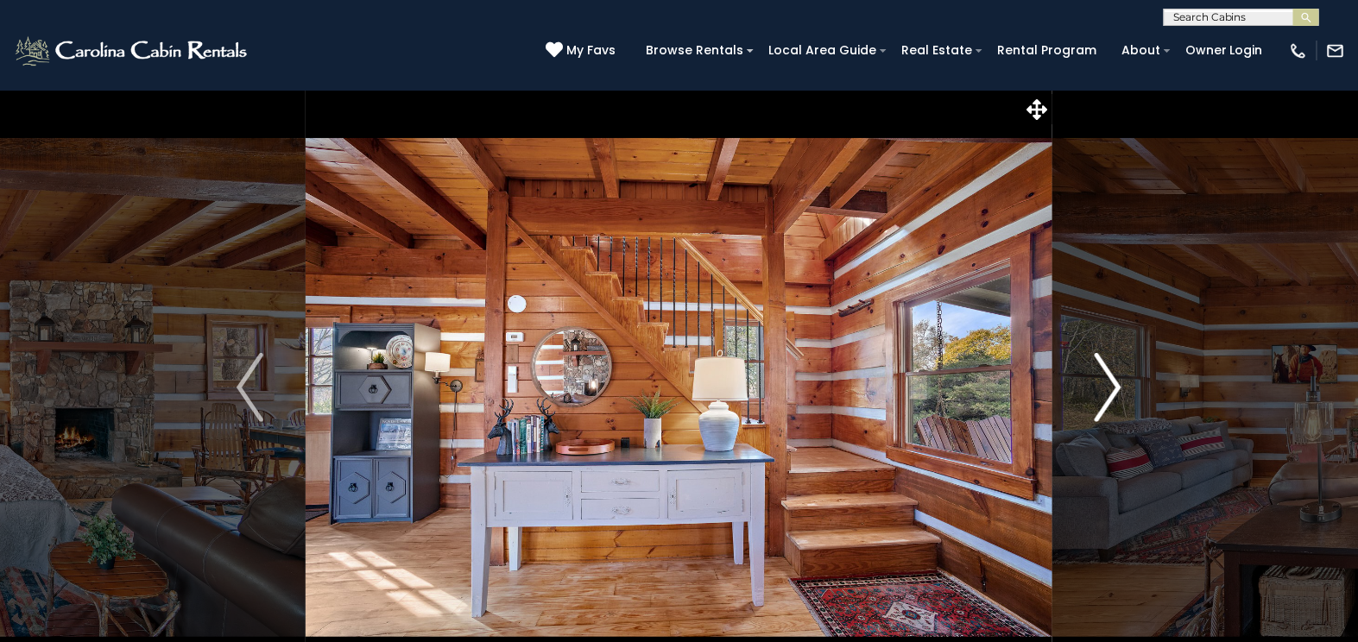 This screenshot has width=1358, height=642. Describe the element at coordinates (583, 51) in the screenshot. I see `a: My Favs` at that location.